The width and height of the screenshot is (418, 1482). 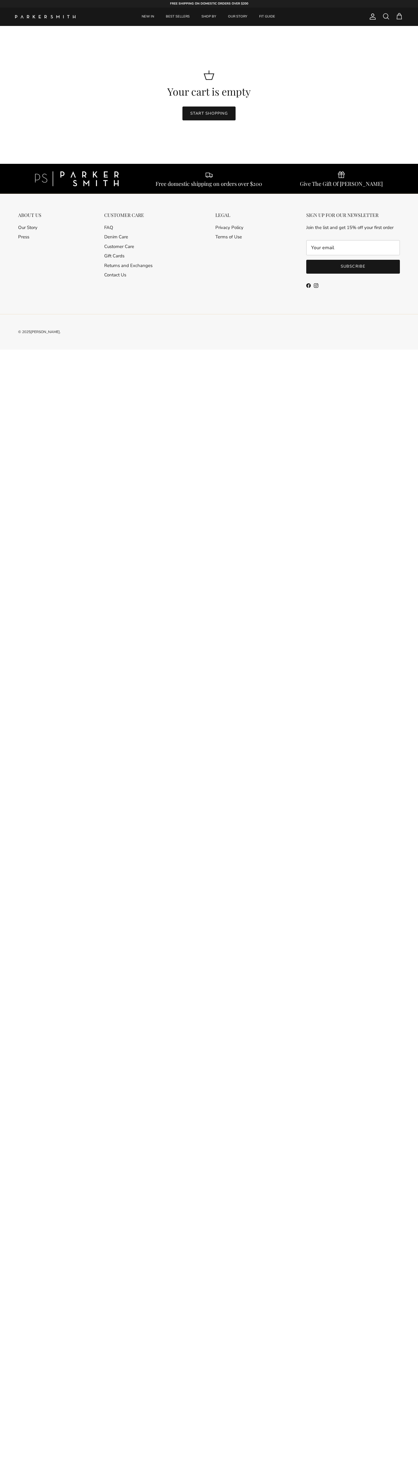 What do you see at coordinates (353, 215) in the screenshot?
I see `div: SIGN UP FOR OUR NEWSLETTER` at bounding box center [353, 215].